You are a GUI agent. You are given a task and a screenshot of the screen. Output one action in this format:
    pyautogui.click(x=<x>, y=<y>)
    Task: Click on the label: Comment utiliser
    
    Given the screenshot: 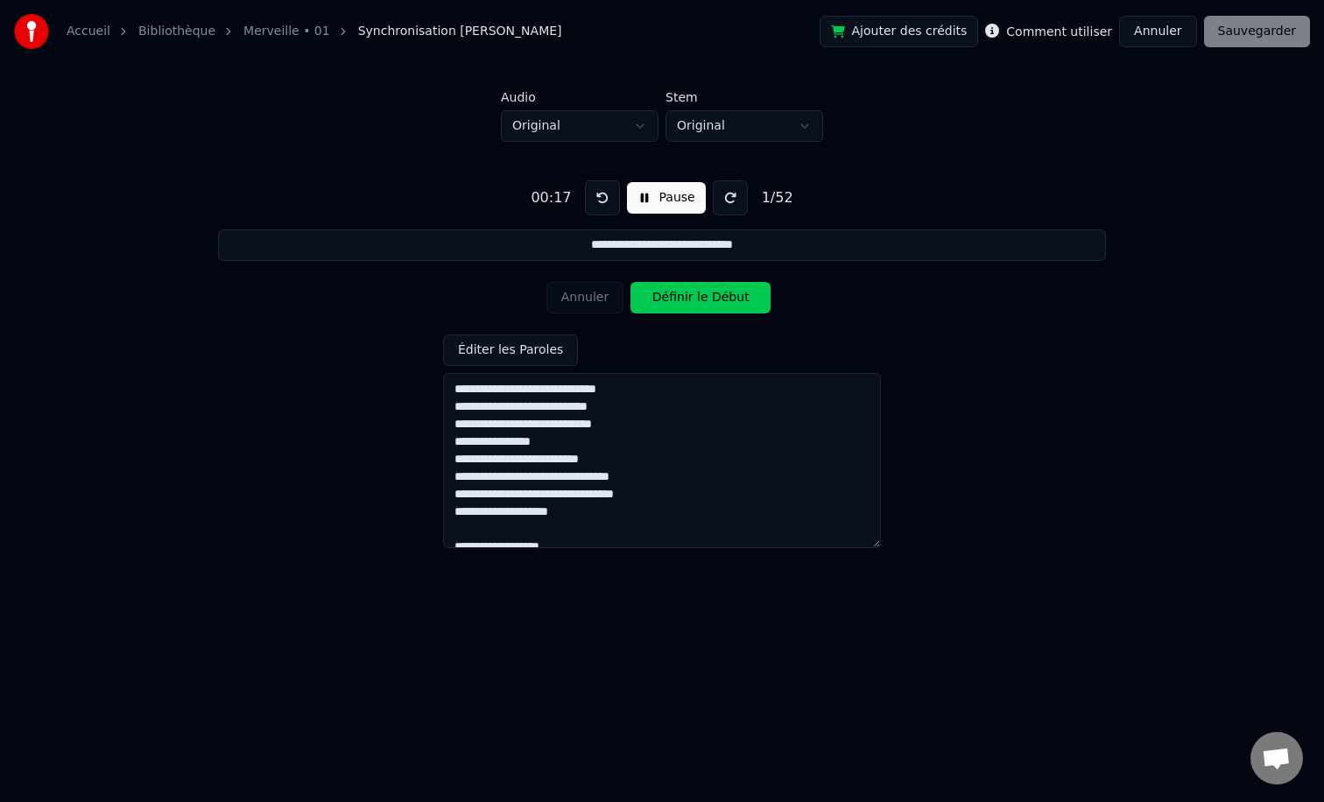 What is the action you would take?
    pyautogui.click(x=1058, y=32)
    